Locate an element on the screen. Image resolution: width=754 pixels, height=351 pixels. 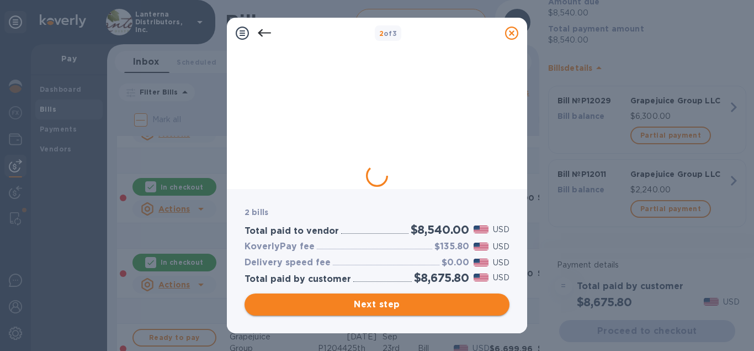
b: of 3 is located at coordinates (388, 33).